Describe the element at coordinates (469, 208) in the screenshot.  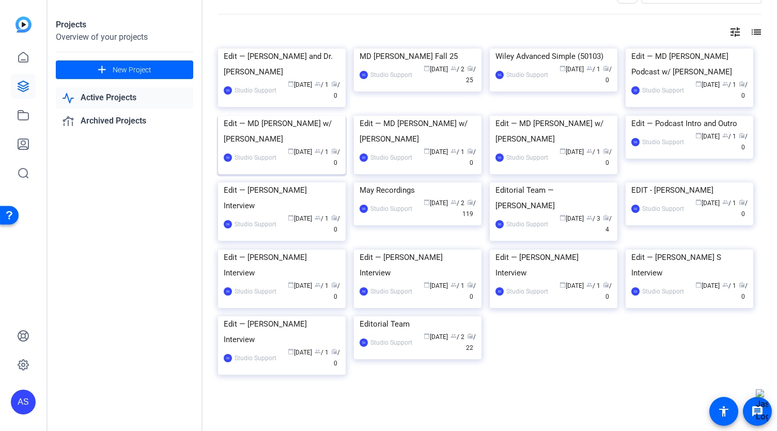
I see `span: / 119` at that location.